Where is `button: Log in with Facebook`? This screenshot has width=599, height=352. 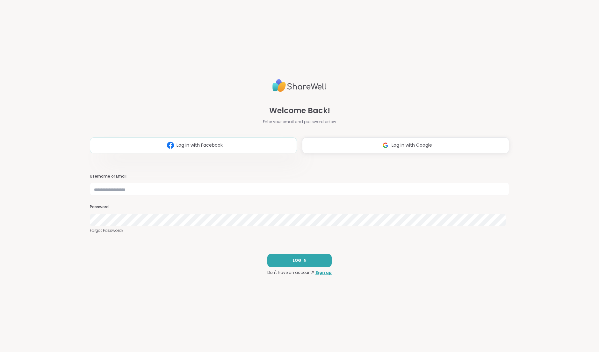
button: Log in with Facebook is located at coordinates (193, 145).